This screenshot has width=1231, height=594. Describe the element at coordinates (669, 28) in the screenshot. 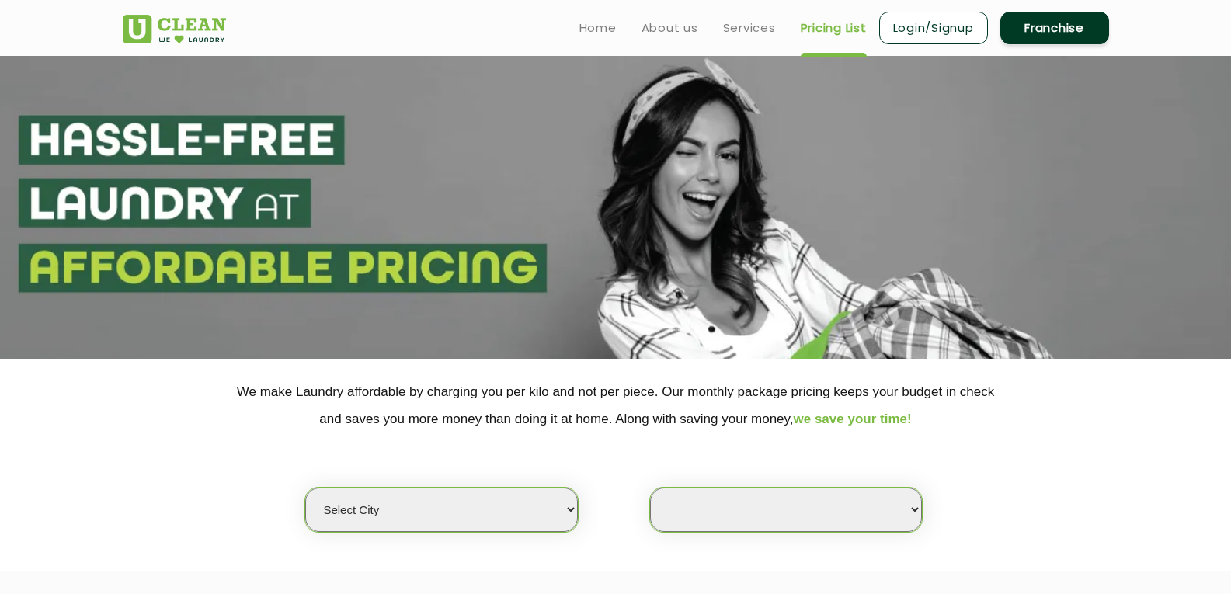

I see `a: About us` at that location.